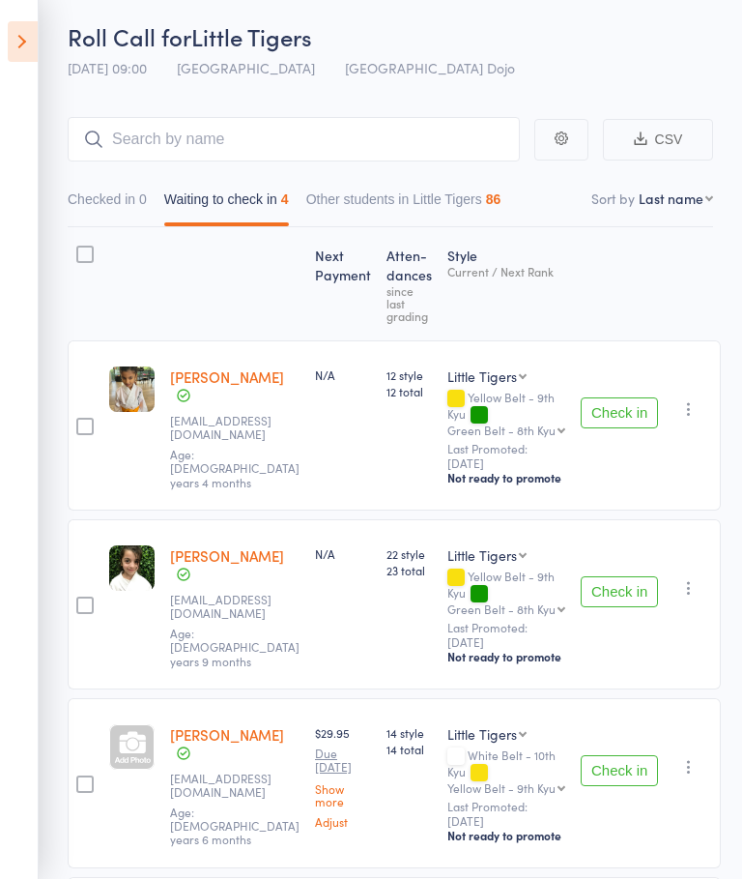 The height and width of the screenshot is (880, 742). What do you see at coordinates (409, 391) in the screenshot?
I see `span: 12 total` at bounding box center [409, 391].